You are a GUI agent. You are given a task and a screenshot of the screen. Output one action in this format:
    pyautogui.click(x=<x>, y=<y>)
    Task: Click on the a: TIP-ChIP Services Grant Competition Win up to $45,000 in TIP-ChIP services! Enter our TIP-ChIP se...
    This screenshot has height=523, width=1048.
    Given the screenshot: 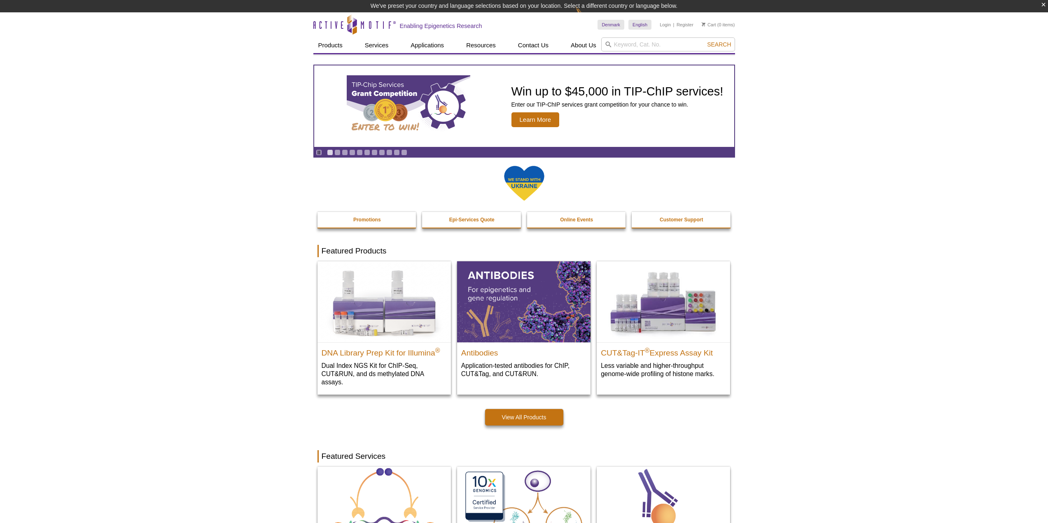 What is the action you would take?
    pyautogui.click(x=524, y=106)
    